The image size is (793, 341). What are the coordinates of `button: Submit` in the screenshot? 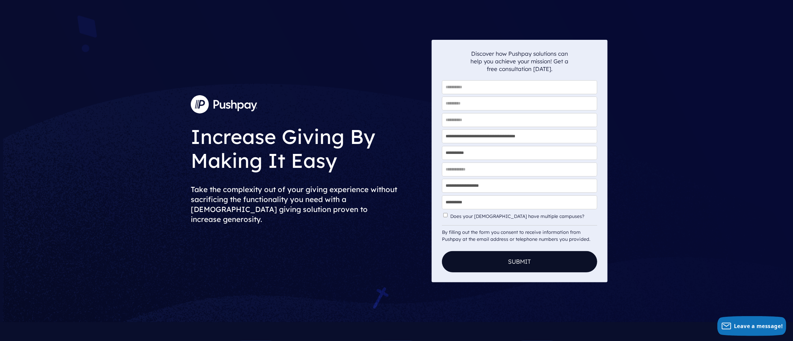 It's located at (520, 262).